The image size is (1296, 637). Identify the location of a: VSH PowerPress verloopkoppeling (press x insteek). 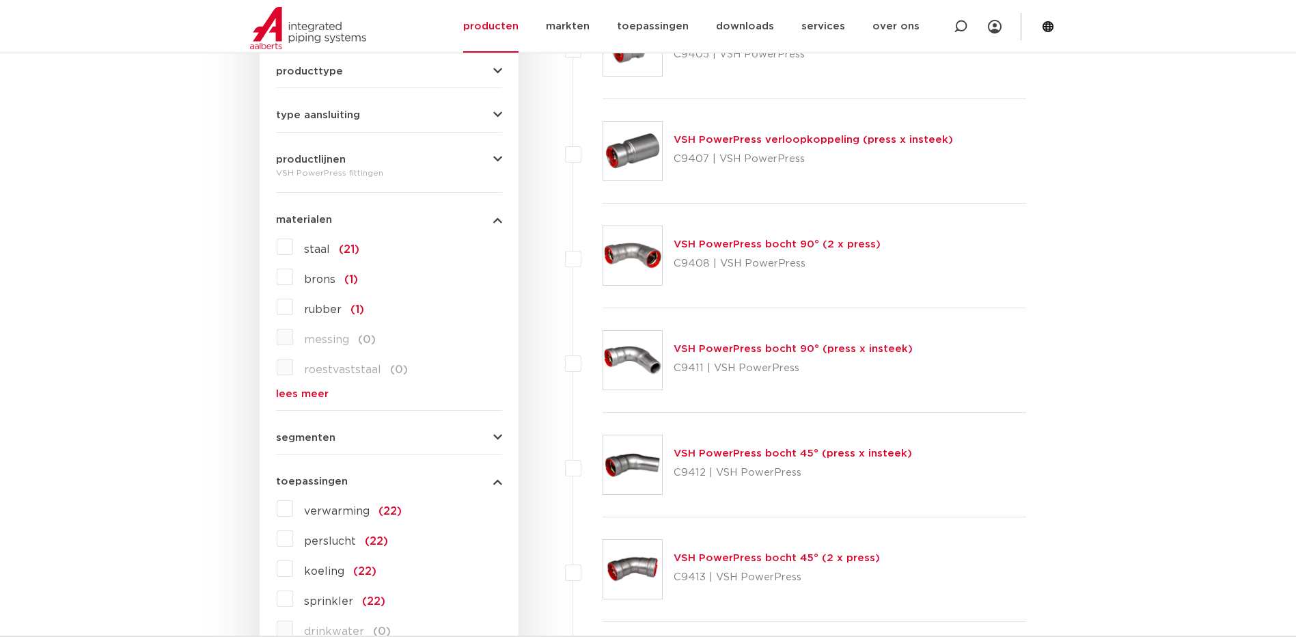
(813, 139).